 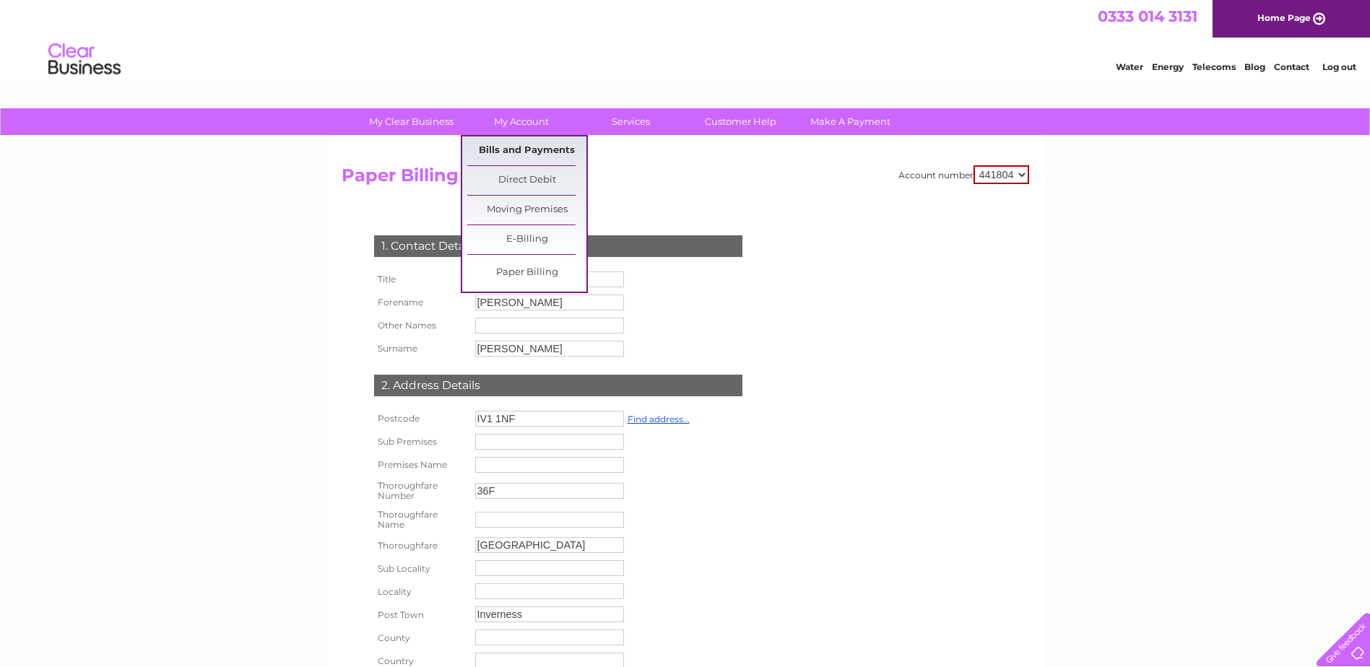 I want to click on div: 1. Contact Details, so click(x=558, y=246).